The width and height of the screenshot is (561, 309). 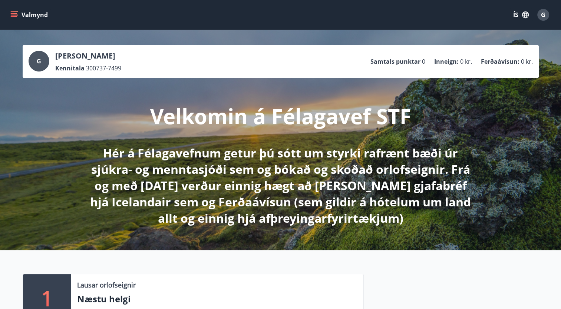 I want to click on button: G, so click(x=543, y=15).